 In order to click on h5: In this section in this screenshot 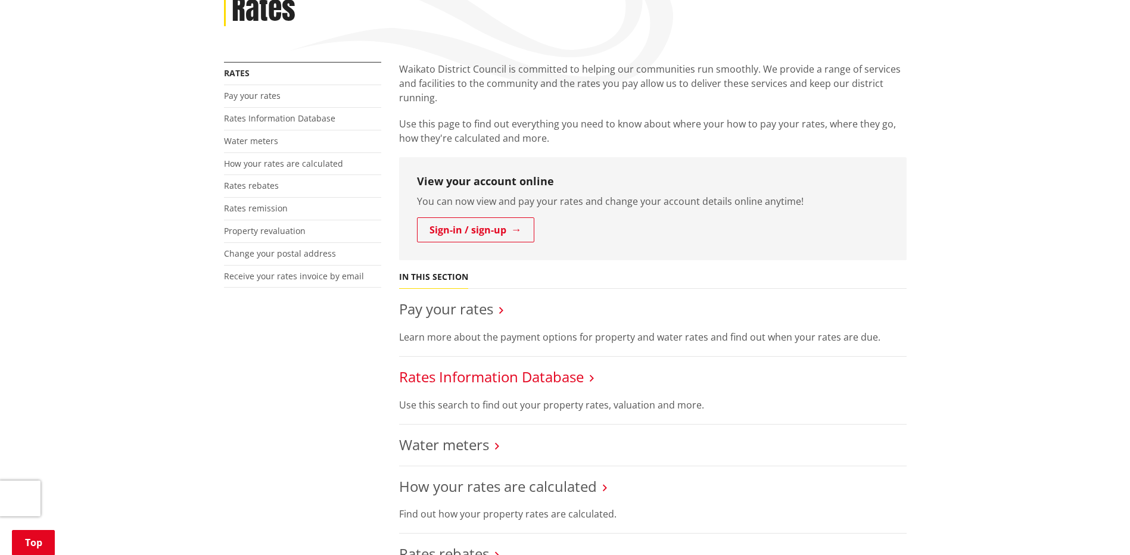, I will do `click(434, 277)`.